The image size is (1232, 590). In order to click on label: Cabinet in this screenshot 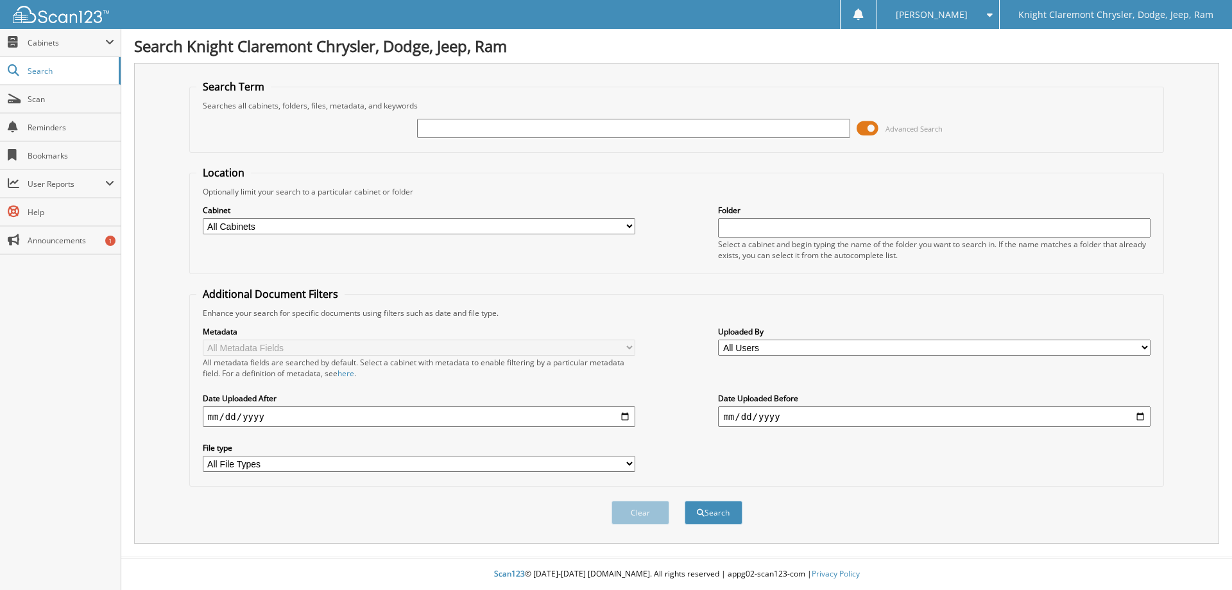, I will do `click(419, 210)`.